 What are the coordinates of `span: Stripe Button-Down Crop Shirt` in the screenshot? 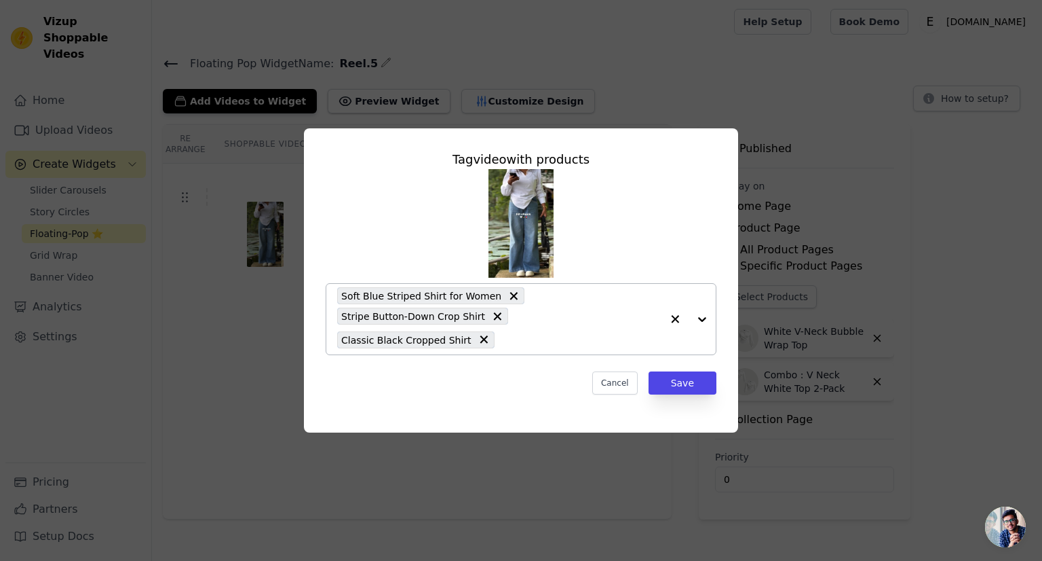 It's located at (413, 316).